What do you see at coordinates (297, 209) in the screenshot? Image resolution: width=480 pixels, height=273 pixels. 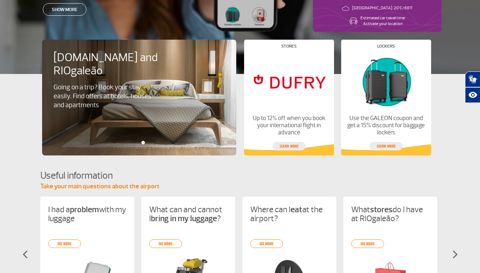 I see `strong: eat` at bounding box center [297, 209].